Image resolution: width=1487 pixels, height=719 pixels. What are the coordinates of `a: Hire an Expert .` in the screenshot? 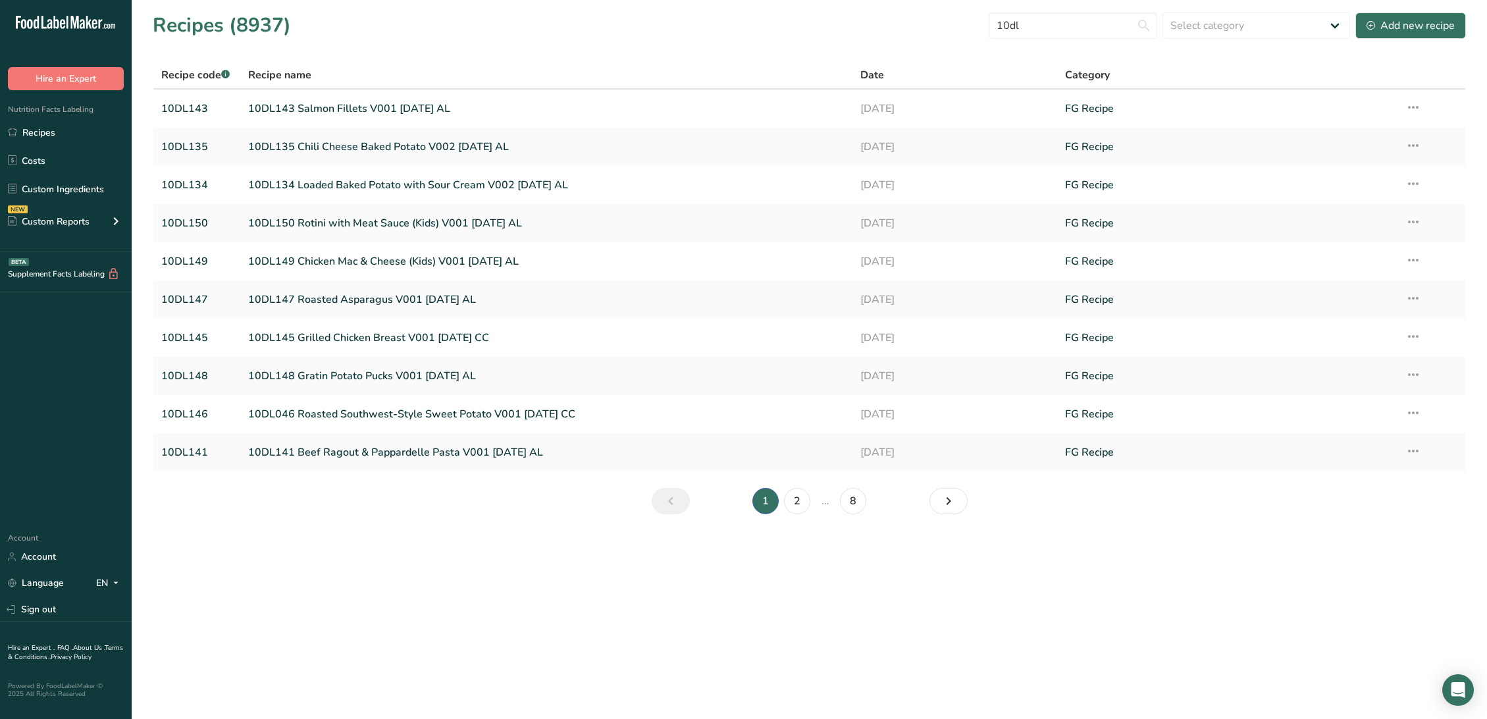 It's located at (31, 648).